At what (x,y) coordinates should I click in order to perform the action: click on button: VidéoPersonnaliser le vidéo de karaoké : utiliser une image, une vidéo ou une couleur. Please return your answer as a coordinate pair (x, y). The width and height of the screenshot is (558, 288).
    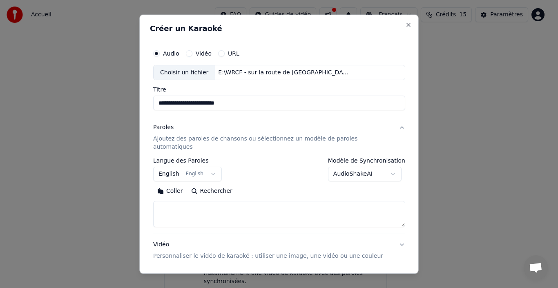
    Looking at the image, I should click on (279, 251).